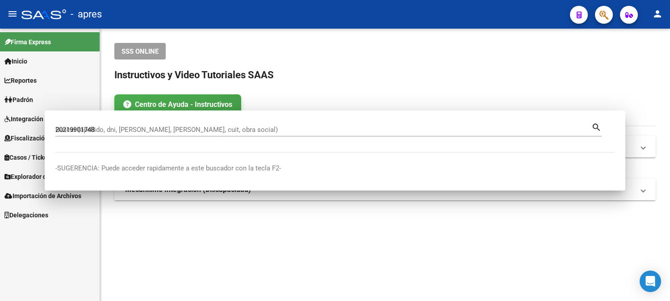  I want to click on span: Delegaciones, so click(26, 215).